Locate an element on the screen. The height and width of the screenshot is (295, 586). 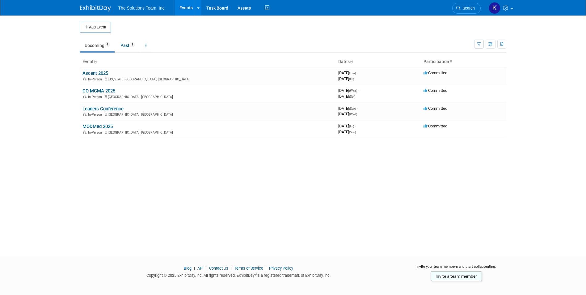
div: Copyright © 2025 ExhibitDay, Inc. All rights reserved. ExhibitDay is a registered trademark of Ex... is located at coordinates (239, 274).